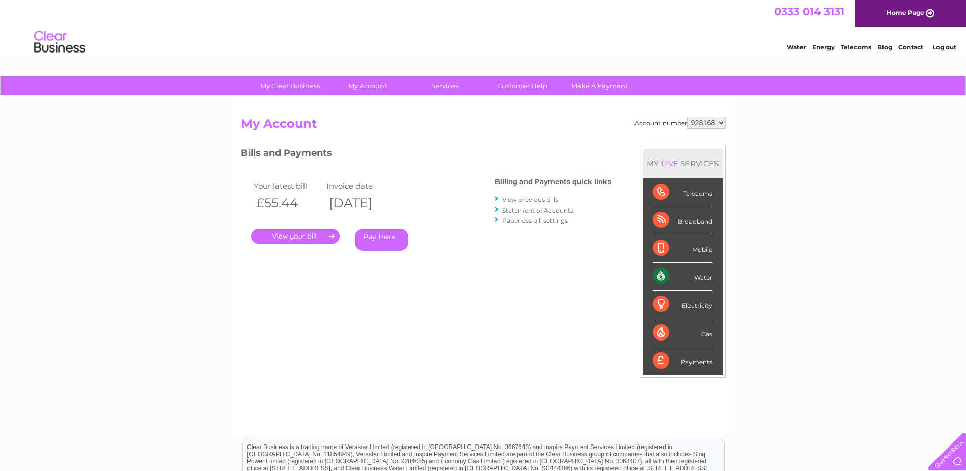 Image resolution: width=966 pixels, height=471 pixels. Describe the element at coordinates (288, 185) in the screenshot. I see `td: Your latest bill` at that location.